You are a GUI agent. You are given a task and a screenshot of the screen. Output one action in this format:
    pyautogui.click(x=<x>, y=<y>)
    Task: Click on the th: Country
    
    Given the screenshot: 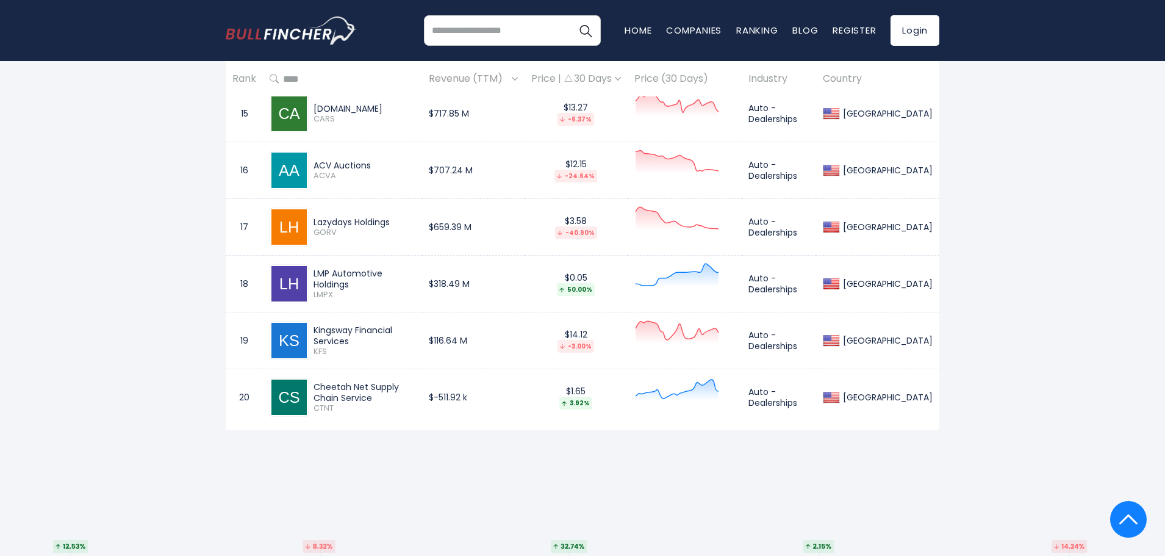 What is the action you would take?
    pyautogui.click(x=878, y=79)
    